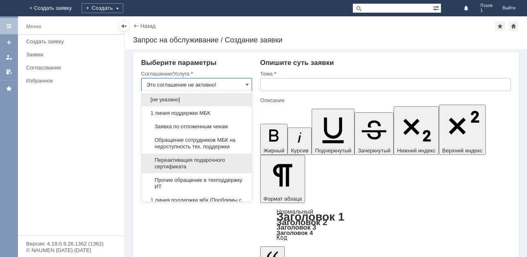  What do you see at coordinates (197, 183) in the screenshot?
I see `span: Прочие обращение в техподдержку ИТ` at bounding box center [197, 183].